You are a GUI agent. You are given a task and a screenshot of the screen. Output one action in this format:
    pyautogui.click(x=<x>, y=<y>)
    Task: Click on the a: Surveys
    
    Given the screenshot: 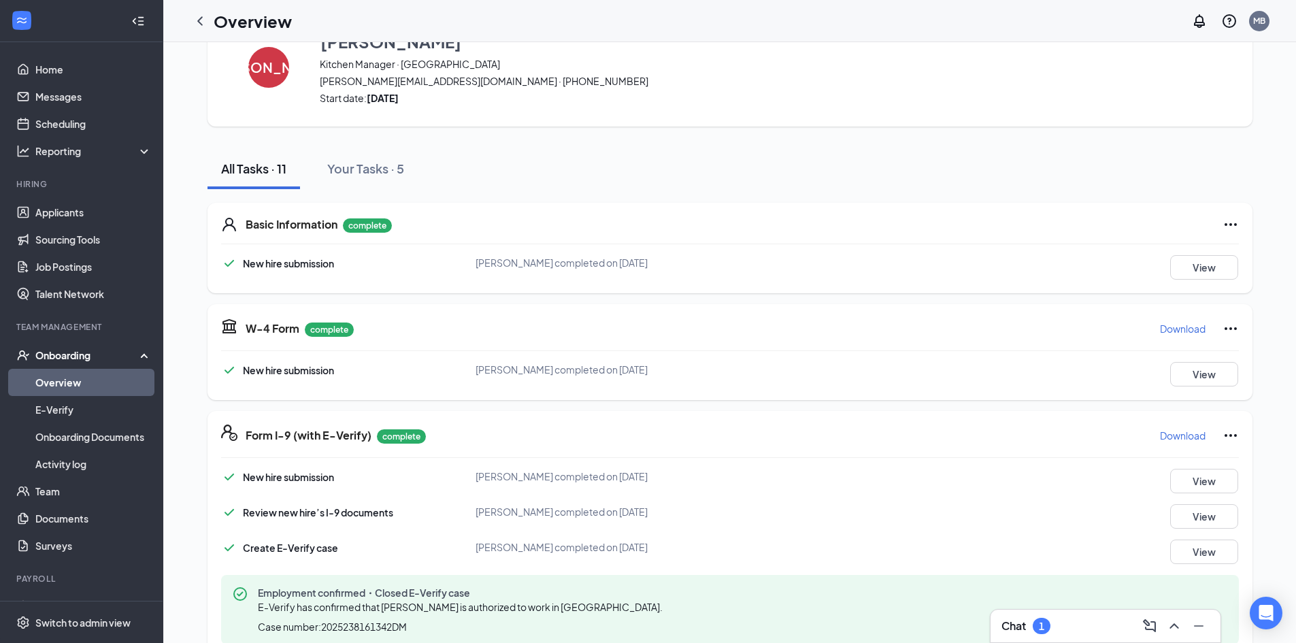 What is the action you would take?
    pyautogui.click(x=93, y=546)
    